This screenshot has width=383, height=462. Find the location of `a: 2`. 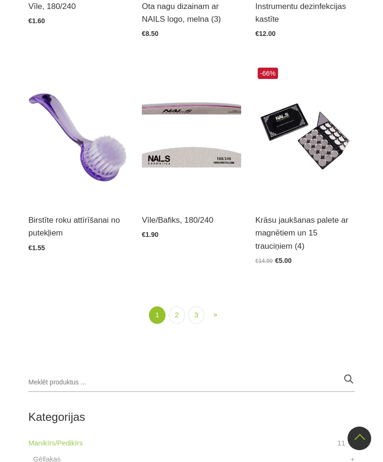

a: 2 is located at coordinates (177, 315).